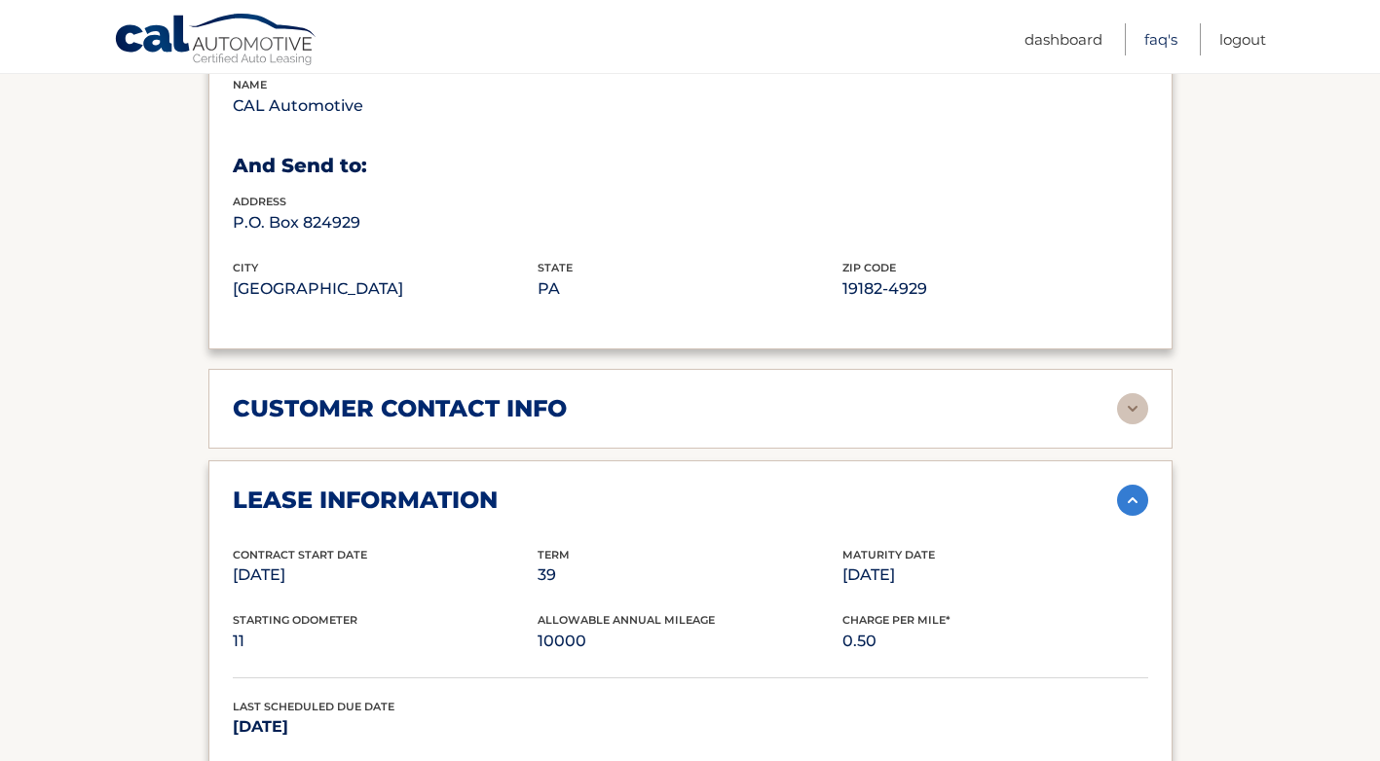  I want to click on span: state, so click(555, 268).